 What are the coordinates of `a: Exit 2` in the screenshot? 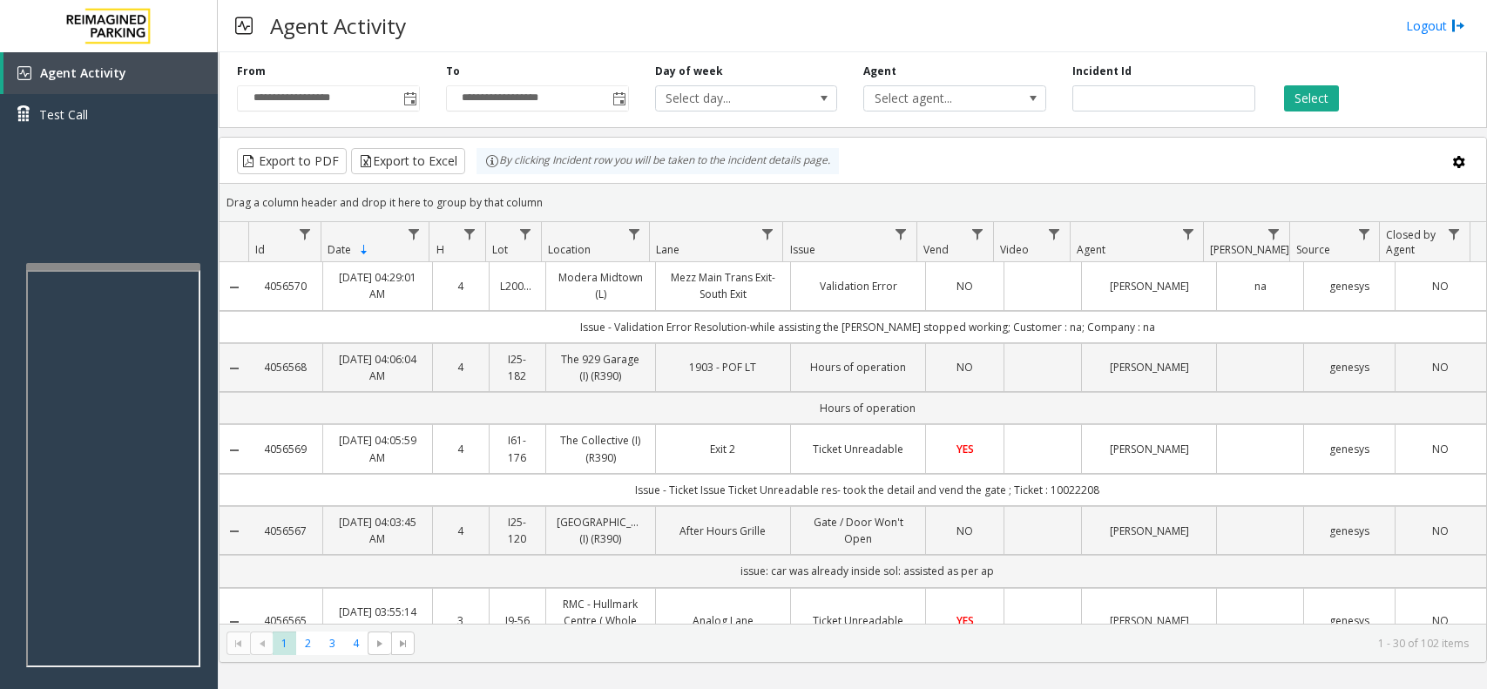 It's located at (723, 449).